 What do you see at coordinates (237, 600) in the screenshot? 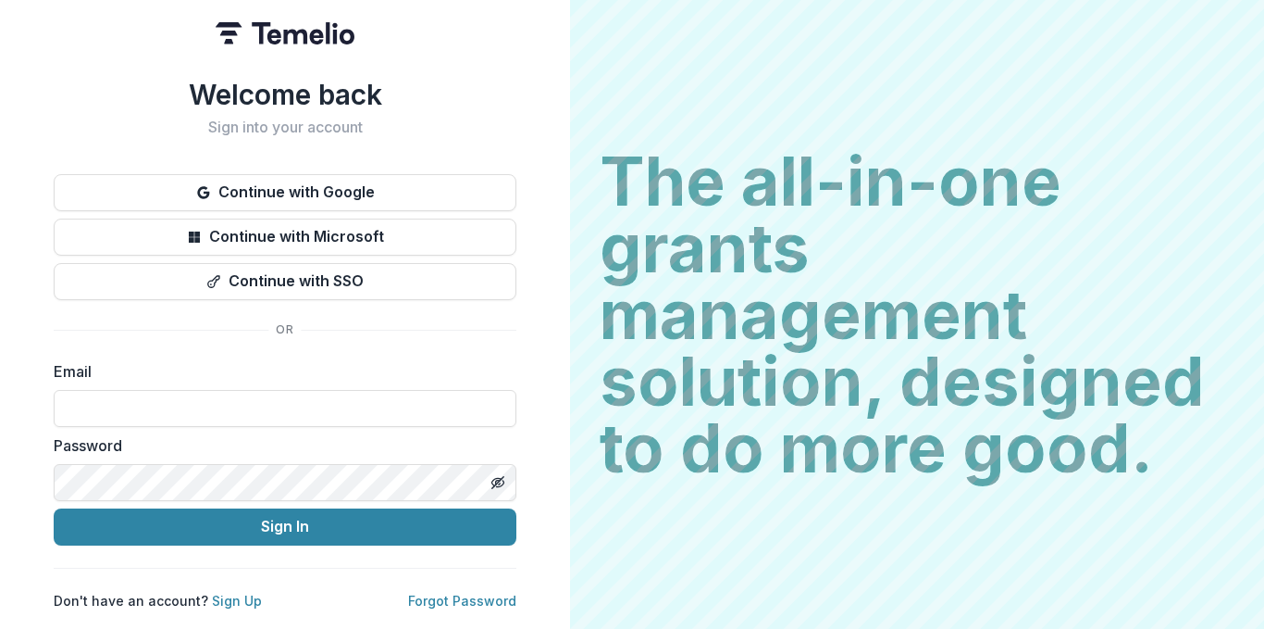
I see `a: Sign Up` at bounding box center [237, 600].